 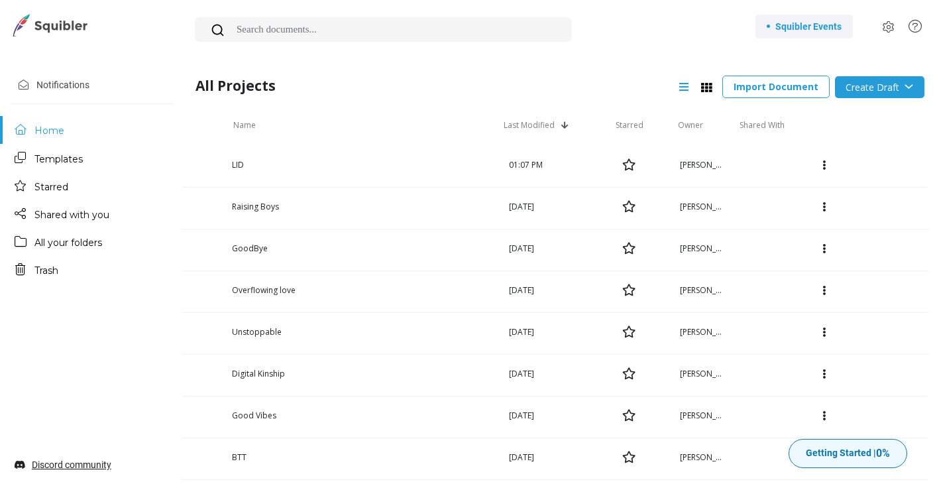 What do you see at coordinates (250, 248) in the screenshot?
I see `a: GoodBye` at bounding box center [250, 248].